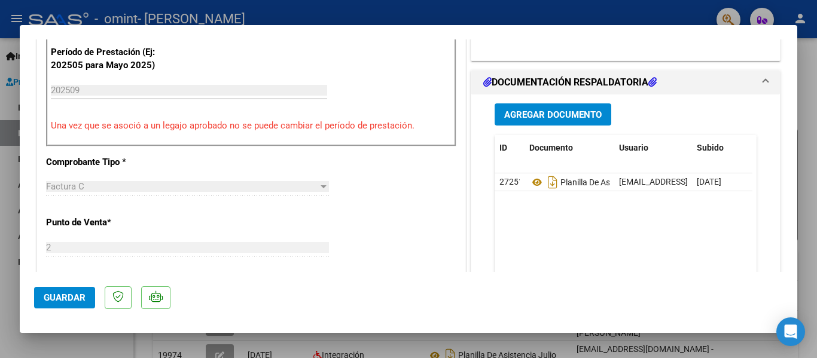  What do you see at coordinates (503, 148) in the screenshot?
I see `span: ID` at bounding box center [503, 148].